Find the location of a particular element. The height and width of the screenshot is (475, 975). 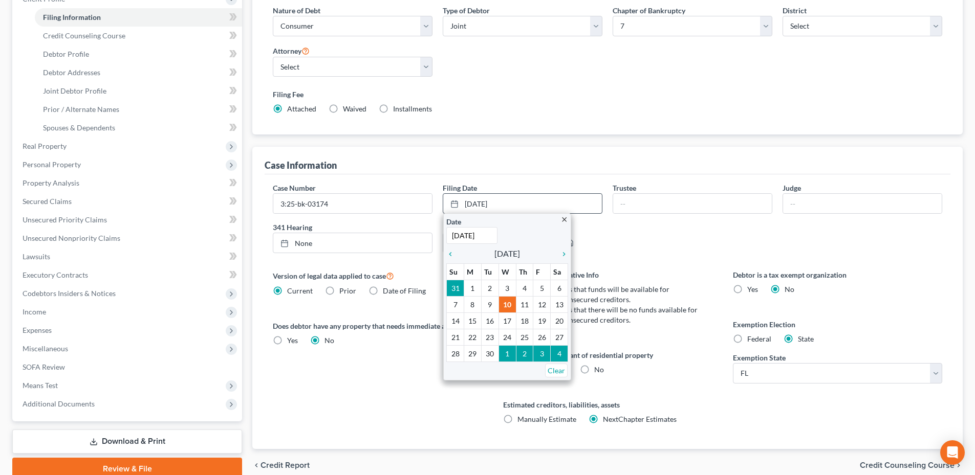

td: 3 is located at coordinates (542, 354).